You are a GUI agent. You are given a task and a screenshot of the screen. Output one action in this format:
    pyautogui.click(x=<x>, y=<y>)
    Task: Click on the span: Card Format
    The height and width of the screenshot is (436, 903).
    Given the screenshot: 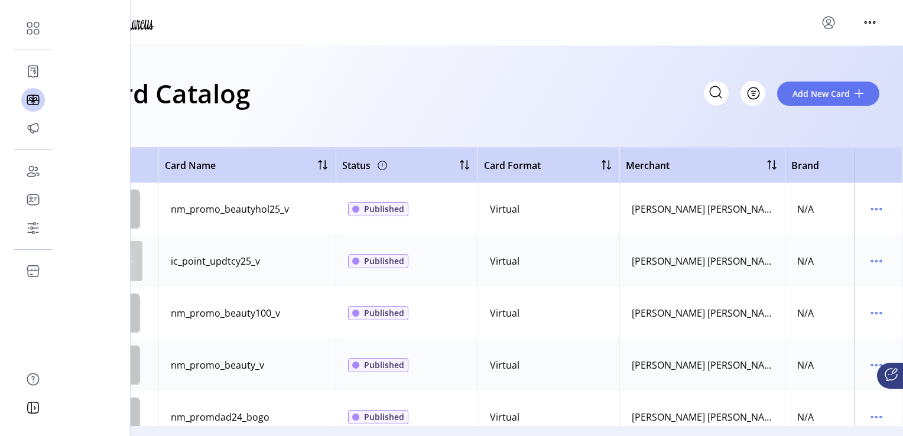 What is the action you would take?
    pyautogui.click(x=512, y=166)
    